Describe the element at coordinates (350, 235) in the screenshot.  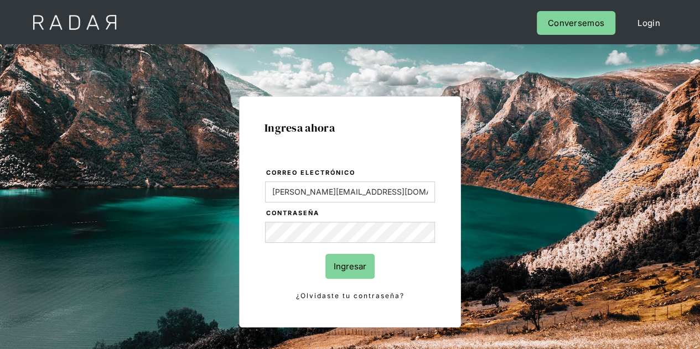
I see `form: Login Form` at that location.